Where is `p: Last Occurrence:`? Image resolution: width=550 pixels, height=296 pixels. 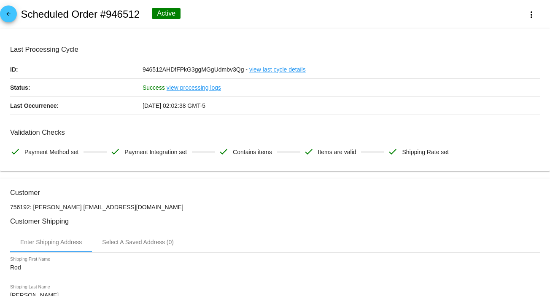 p: Last Occurrence: is located at coordinates (76, 106).